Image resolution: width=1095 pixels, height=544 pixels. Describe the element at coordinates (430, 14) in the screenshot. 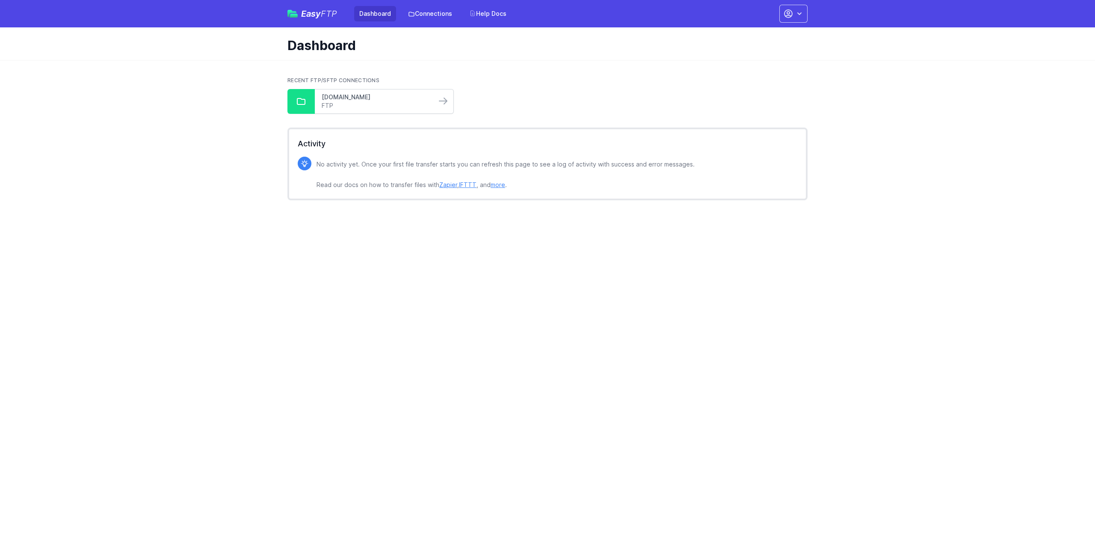

I see `a: Connections` at that location.